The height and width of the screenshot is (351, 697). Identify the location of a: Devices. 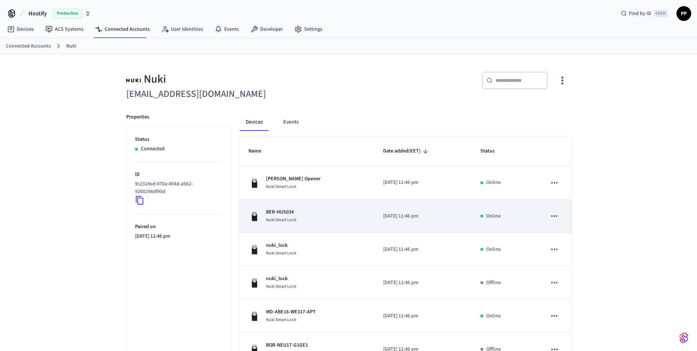
(21, 29).